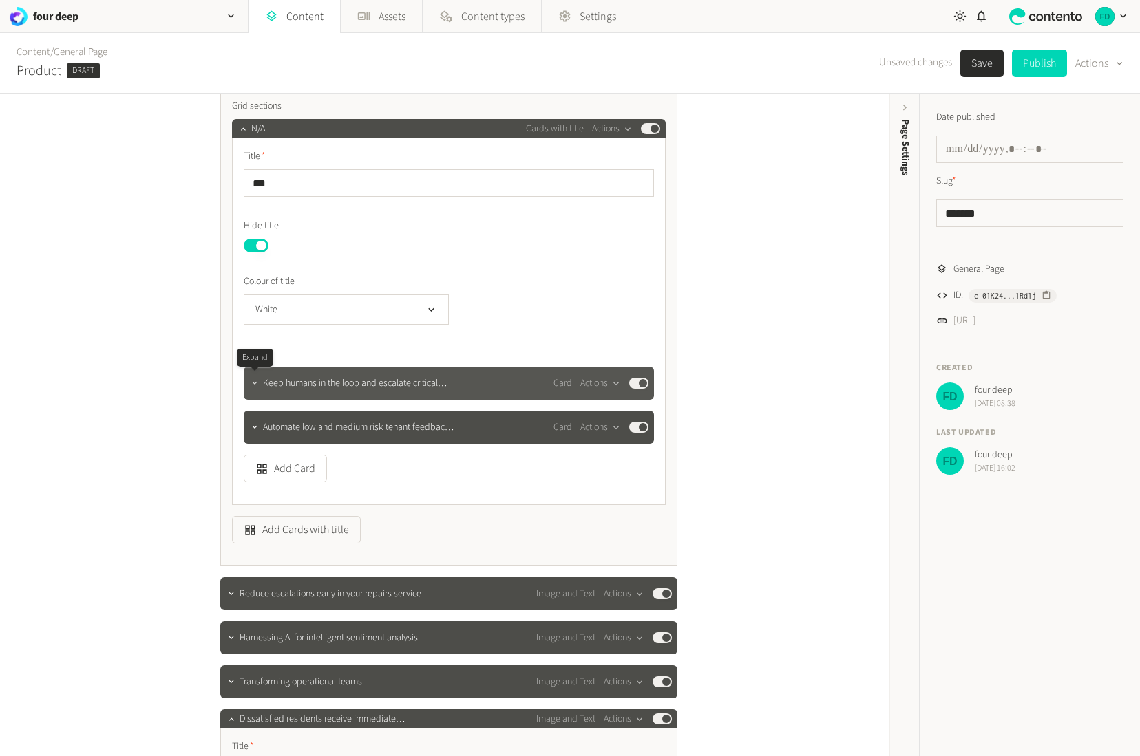 The image size is (1140, 756). I want to click on span: Content types, so click(493, 17).